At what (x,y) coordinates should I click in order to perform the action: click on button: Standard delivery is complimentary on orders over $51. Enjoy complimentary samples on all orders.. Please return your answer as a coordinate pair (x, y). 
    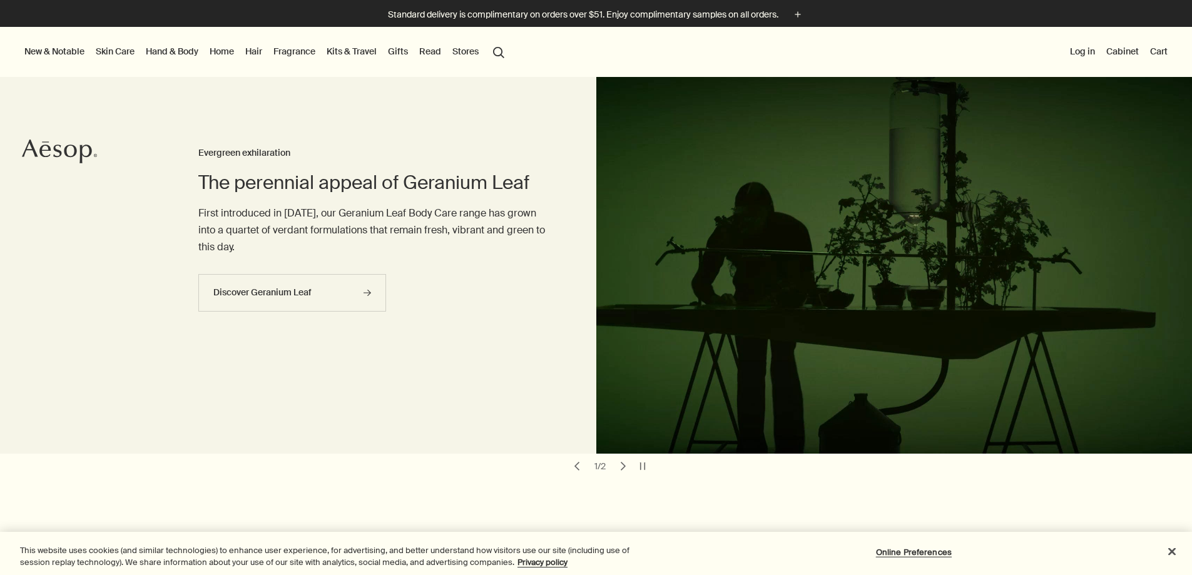
    Looking at the image, I should click on (596, 14).